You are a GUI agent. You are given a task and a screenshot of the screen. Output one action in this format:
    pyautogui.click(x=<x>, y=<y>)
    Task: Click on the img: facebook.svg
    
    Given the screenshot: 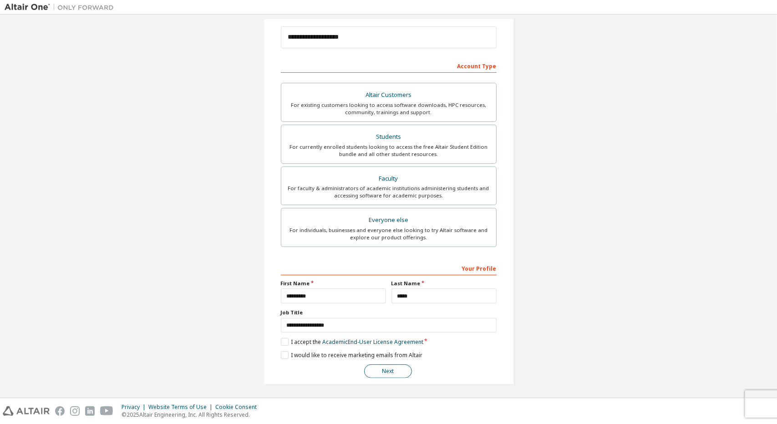 What is the action you would take?
    pyautogui.click(x=60, y=411)
    